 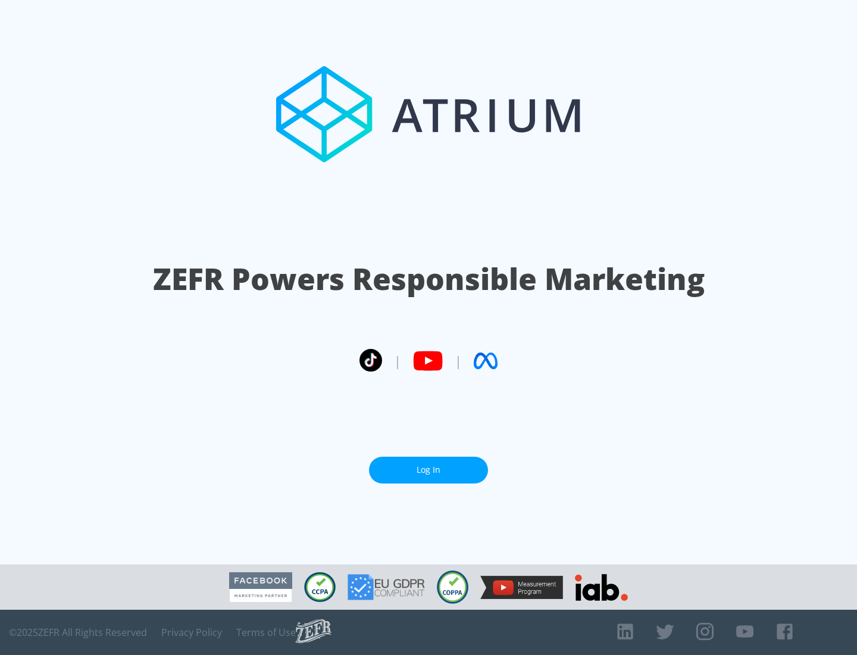 I want to click on img: CCPA Compliant, so click(x=320, y=587).